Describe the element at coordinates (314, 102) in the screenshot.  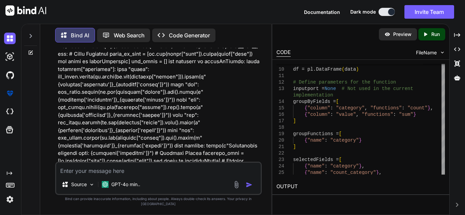
I see `span: groupByFields =` at that location.